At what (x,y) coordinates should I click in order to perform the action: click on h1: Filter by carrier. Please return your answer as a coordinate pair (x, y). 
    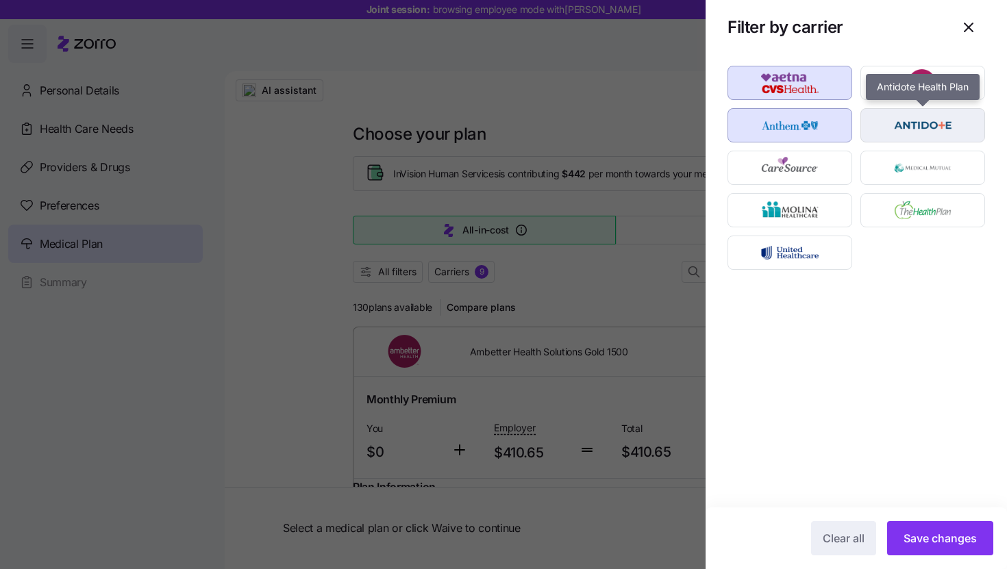
    Looking at the image, I should click on (834, 27).